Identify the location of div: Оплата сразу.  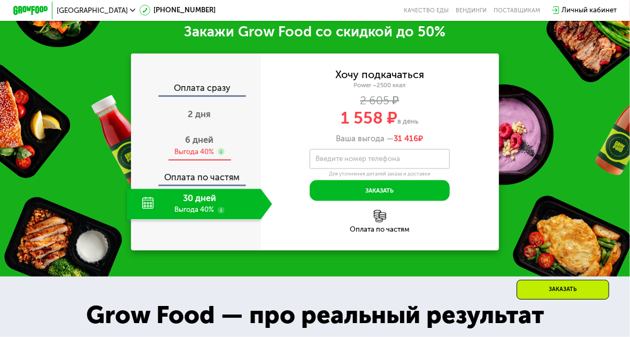
(196, 89).